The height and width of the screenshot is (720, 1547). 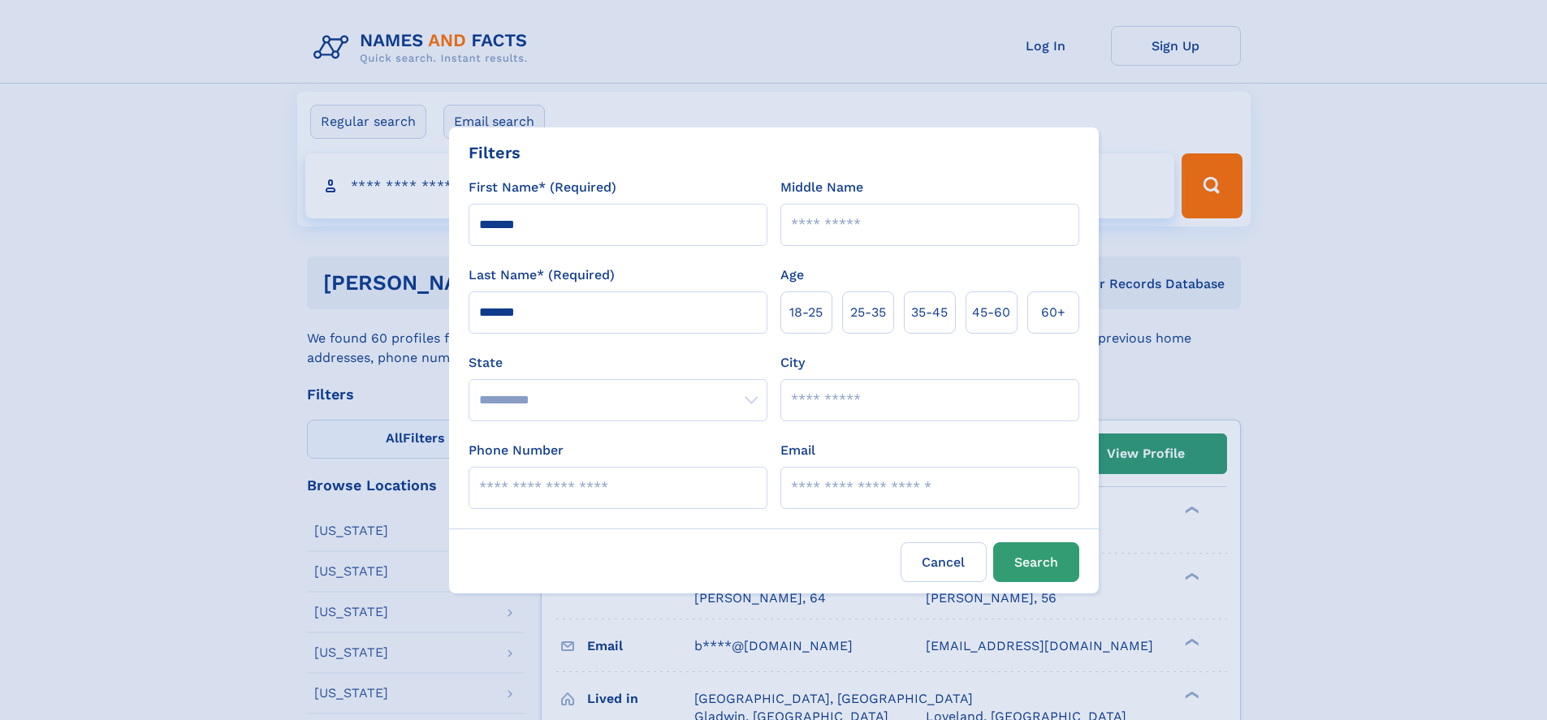 What do you see at coordinates (792, 275) in the screenshot?
I see `label: Age` at bounding box center [792, 275].